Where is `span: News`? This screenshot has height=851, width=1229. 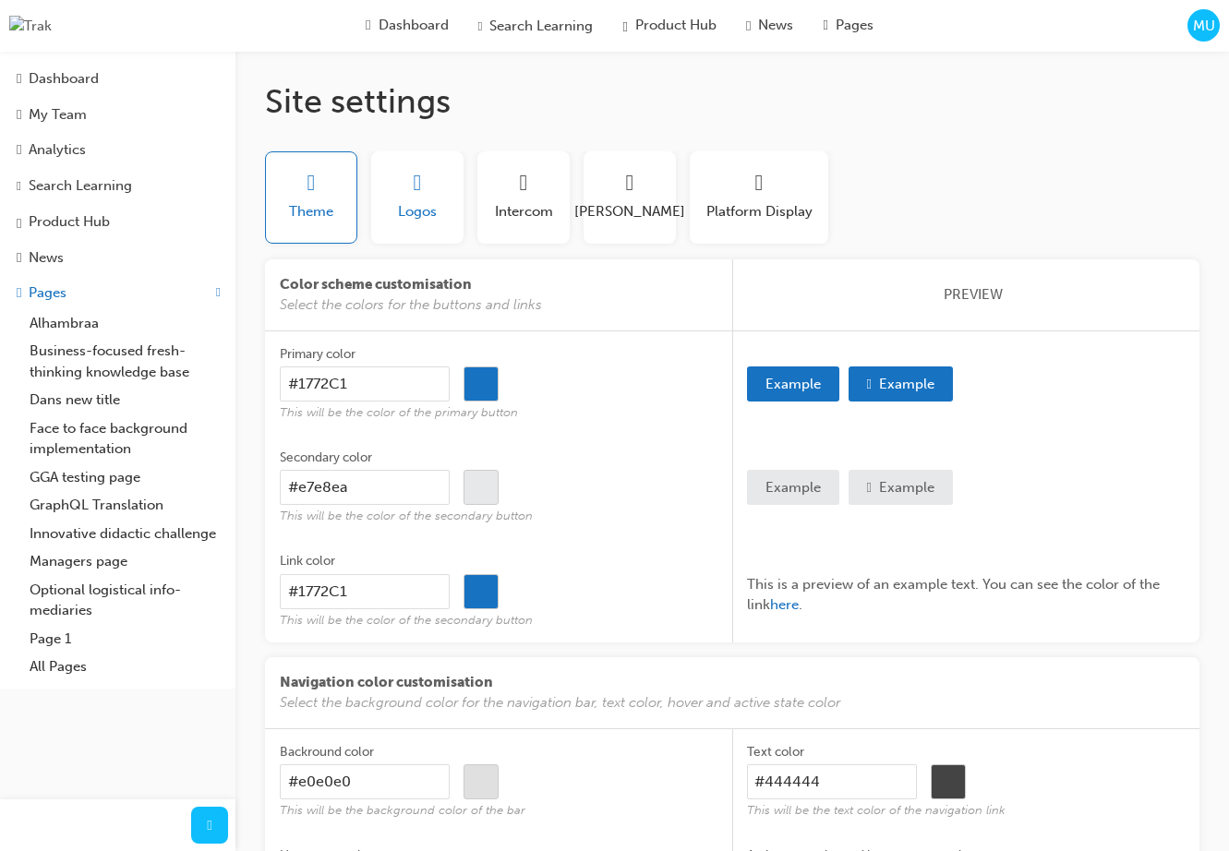 span: News is located at coordinates (776, 25).